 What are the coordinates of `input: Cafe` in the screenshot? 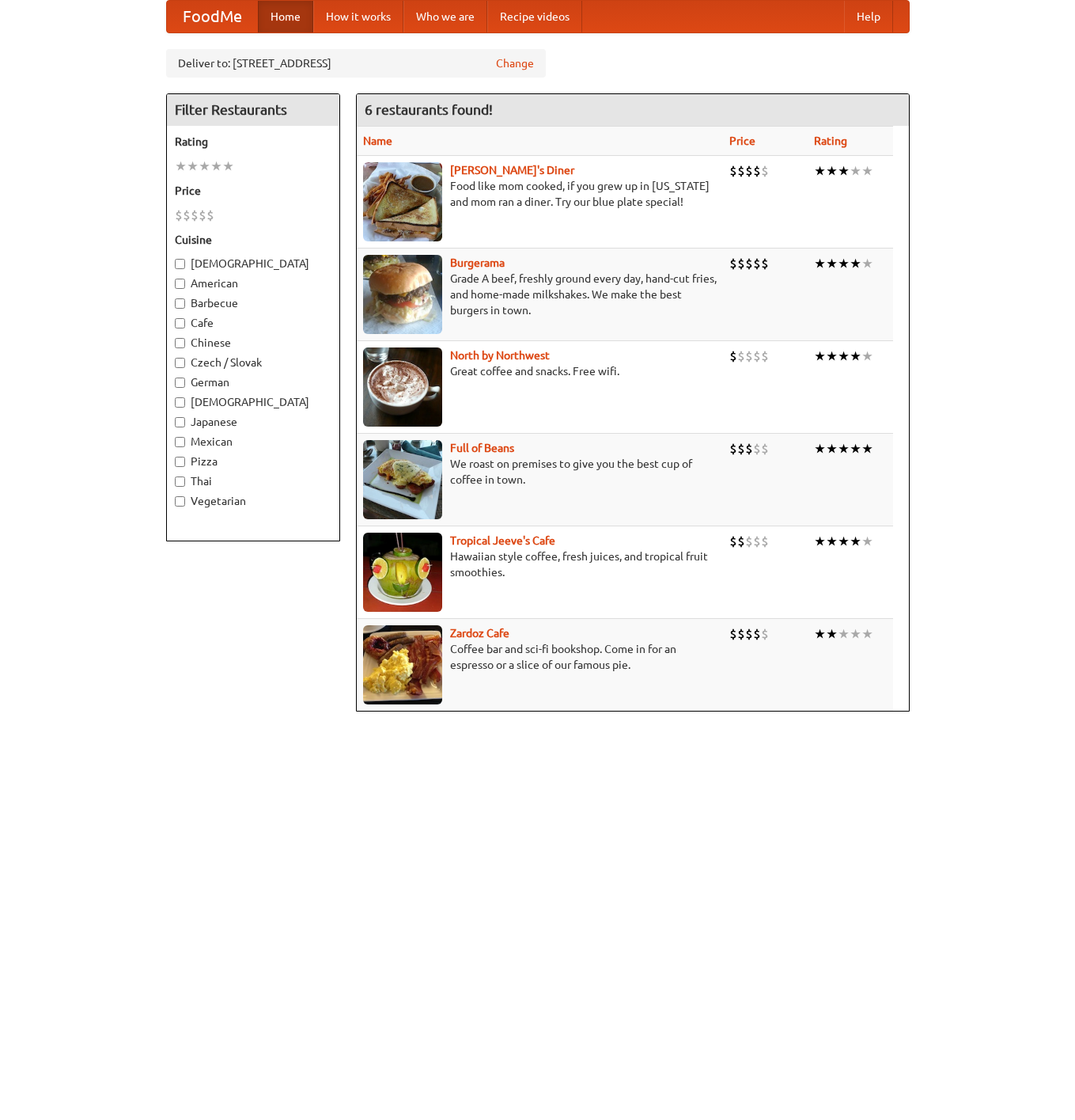 It's located at (180, 323).